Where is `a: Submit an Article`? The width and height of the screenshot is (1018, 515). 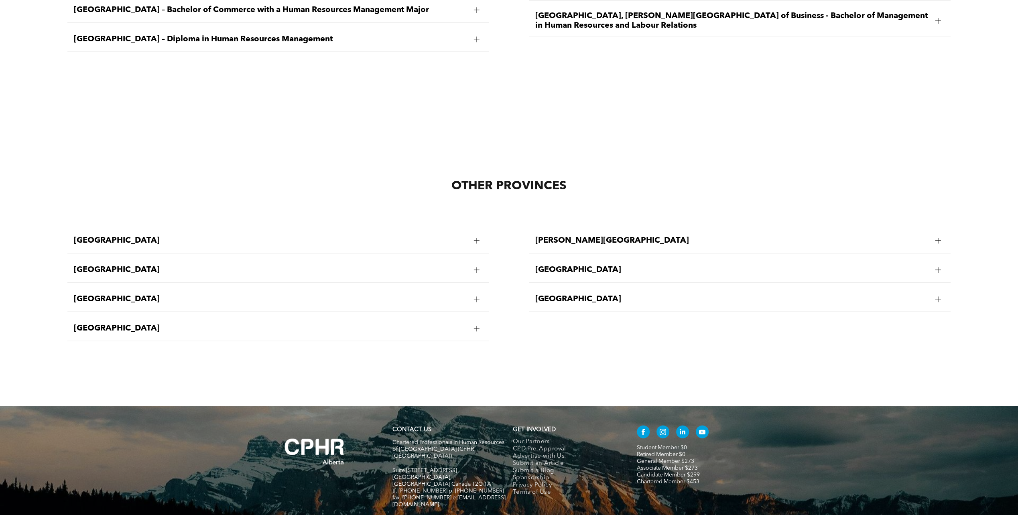 a: Submit an Article is located at coordinates (566, 464).